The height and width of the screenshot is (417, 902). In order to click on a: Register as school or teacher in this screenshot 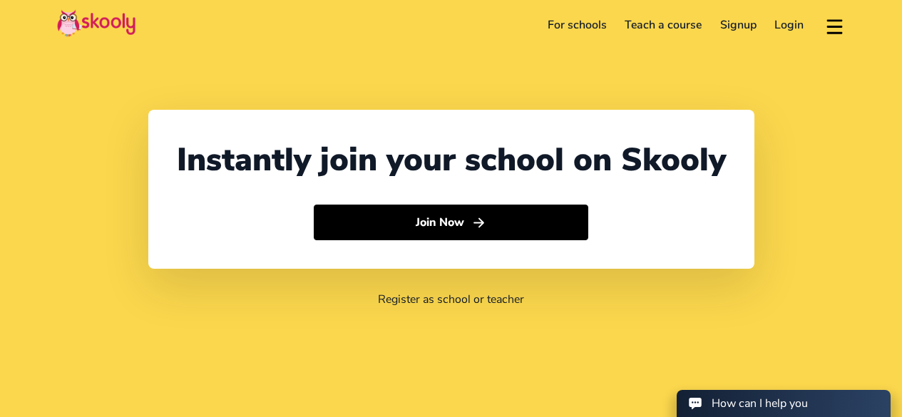, I will do `click(451, 300)`.